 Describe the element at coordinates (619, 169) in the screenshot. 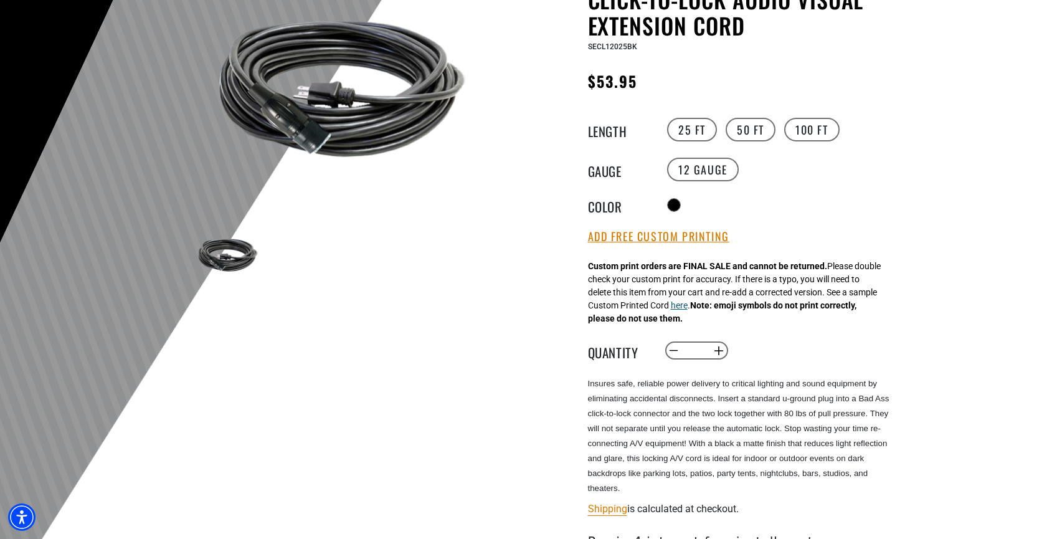

I see `legend: Gauge` at that location.